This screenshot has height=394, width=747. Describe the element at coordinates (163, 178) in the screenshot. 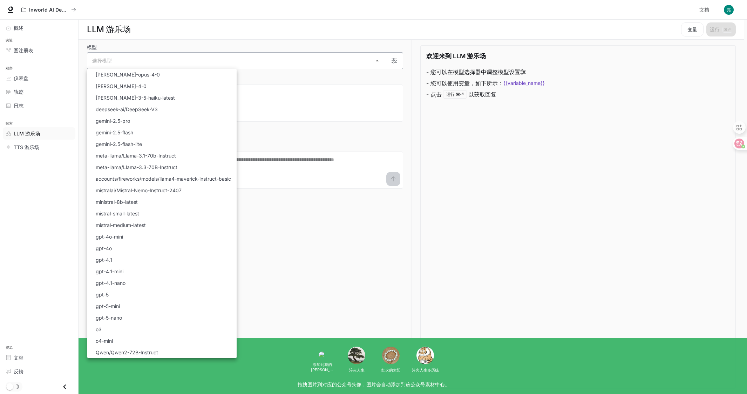

I see `p: accounts/fireworks/models/llama4-maverick-instruct-basic` at that location.